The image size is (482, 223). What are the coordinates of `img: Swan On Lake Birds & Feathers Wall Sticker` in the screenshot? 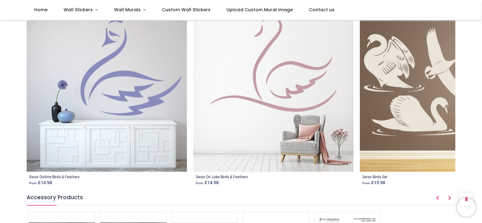 It's located at (273, 92).